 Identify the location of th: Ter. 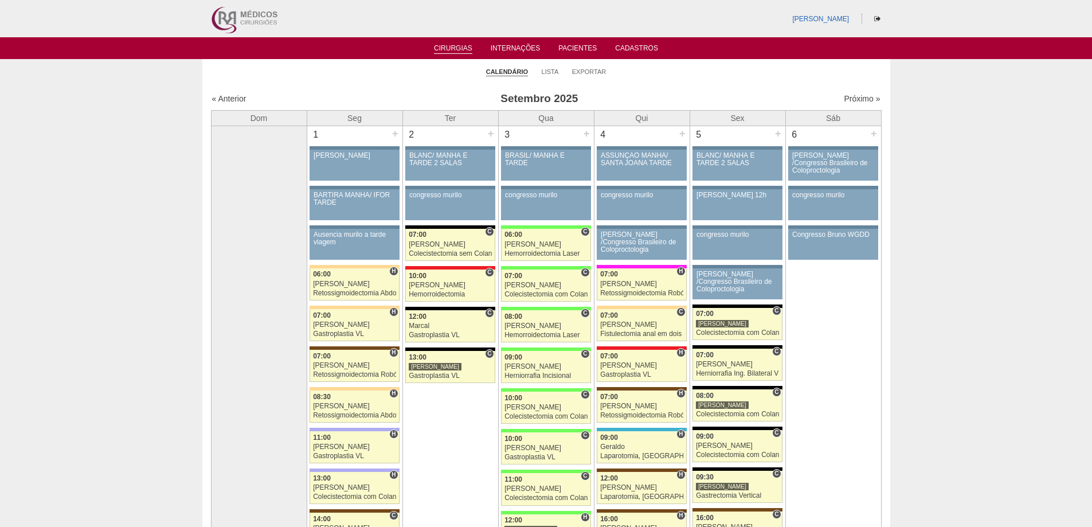
(450, 118).